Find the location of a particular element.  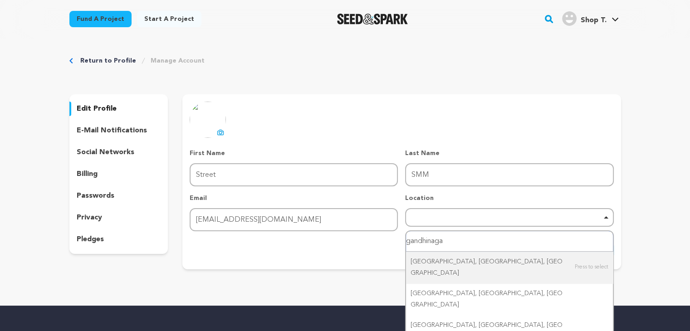

input: Email is located at coordinates (294, 220).